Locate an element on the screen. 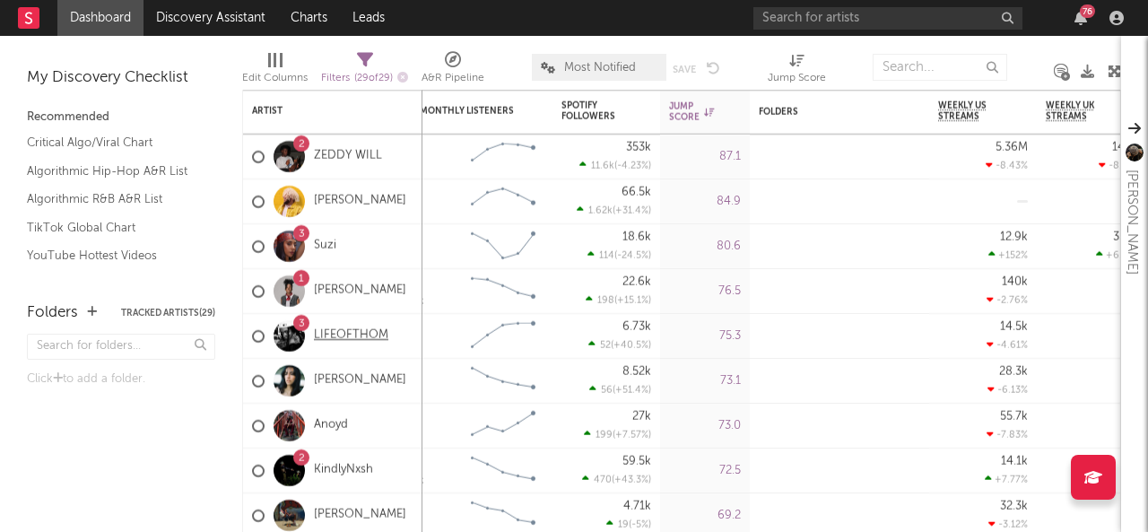 The image size is (1148, 532). div: Edit Columns is located at coordinates (274, 78).